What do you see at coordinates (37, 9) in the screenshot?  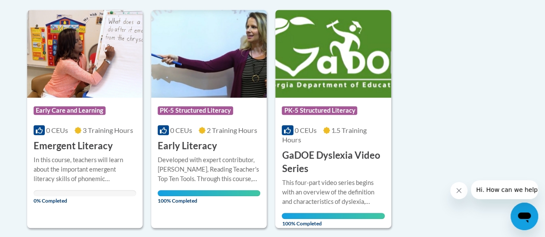 I see `span: Hi. How can we help?` at bounding box center [37, 9].